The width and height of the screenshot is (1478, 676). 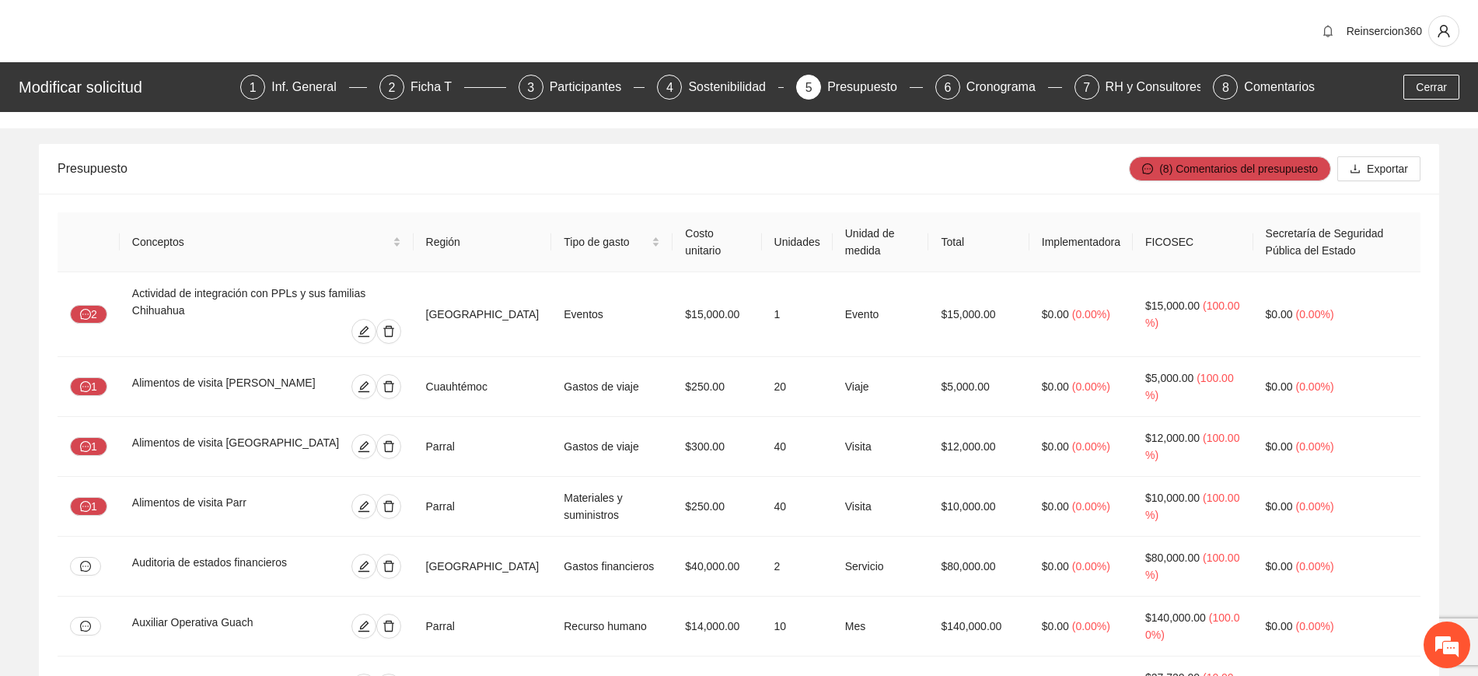 I want to click on td: $14,000.00, so click(x=717, y=626).